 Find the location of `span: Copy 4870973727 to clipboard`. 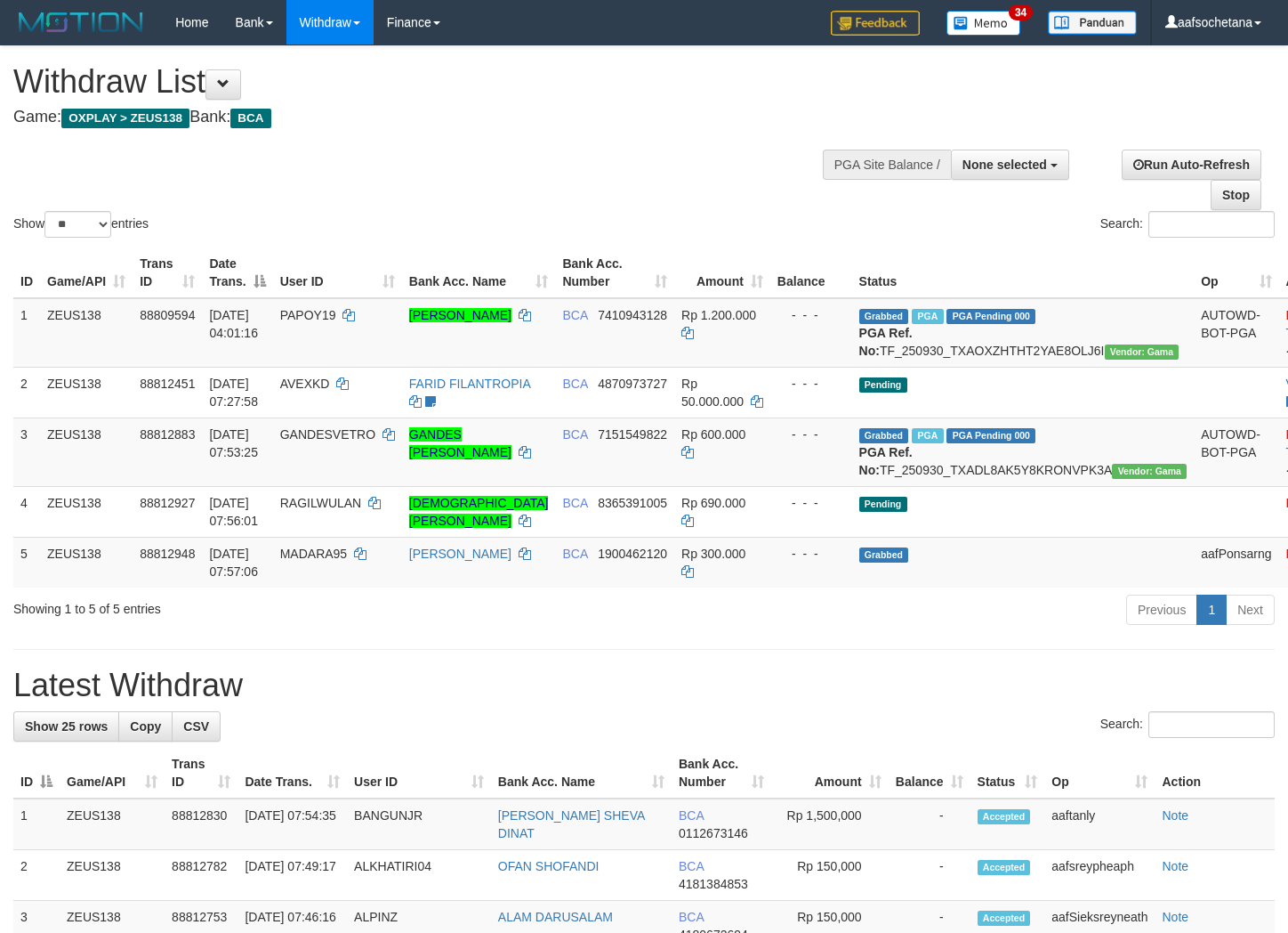

span: Copy 4870973727 to clipboard is located at coordinates (633, 384).